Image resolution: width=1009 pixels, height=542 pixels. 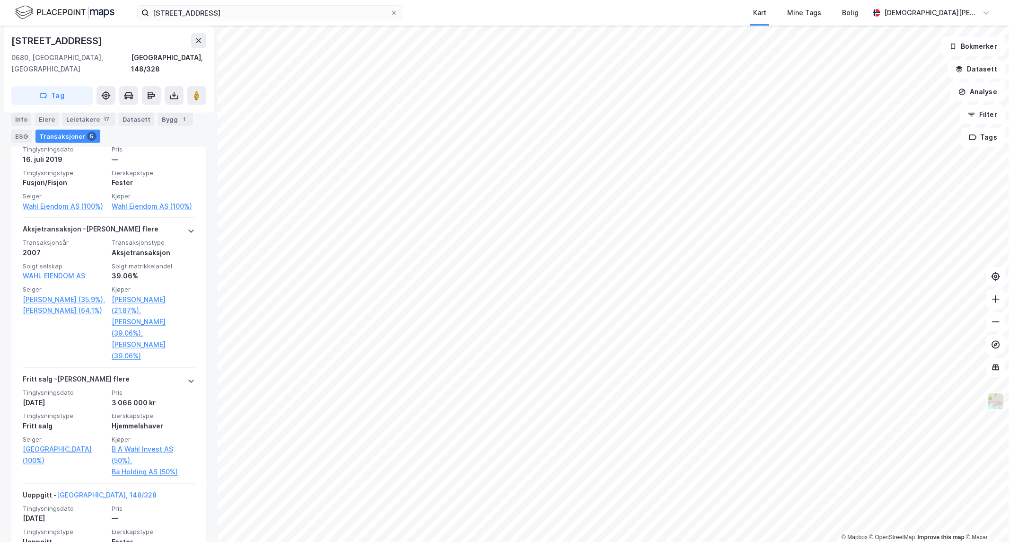 What do you see at coordinates (153, 253) in the screenshot?
I see `div: Aksjetransaksjon` at bounding box center [153, 253].